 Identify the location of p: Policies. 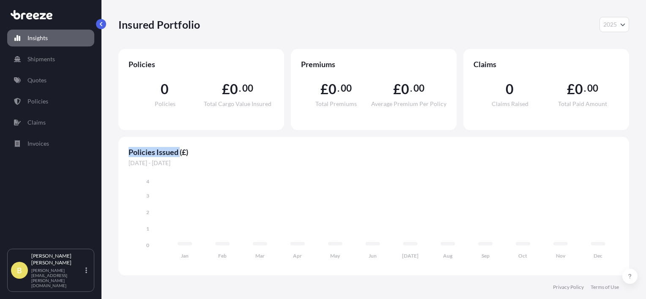
(38, 101).